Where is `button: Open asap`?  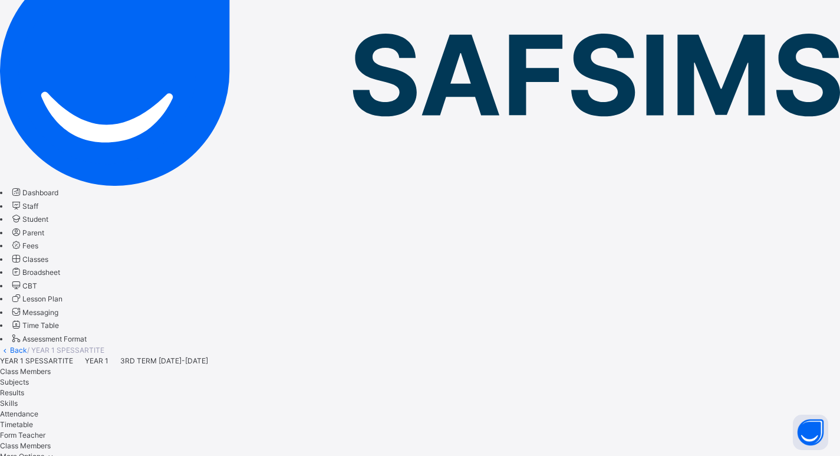
button: Open asap is located at coordinates (811, 432).